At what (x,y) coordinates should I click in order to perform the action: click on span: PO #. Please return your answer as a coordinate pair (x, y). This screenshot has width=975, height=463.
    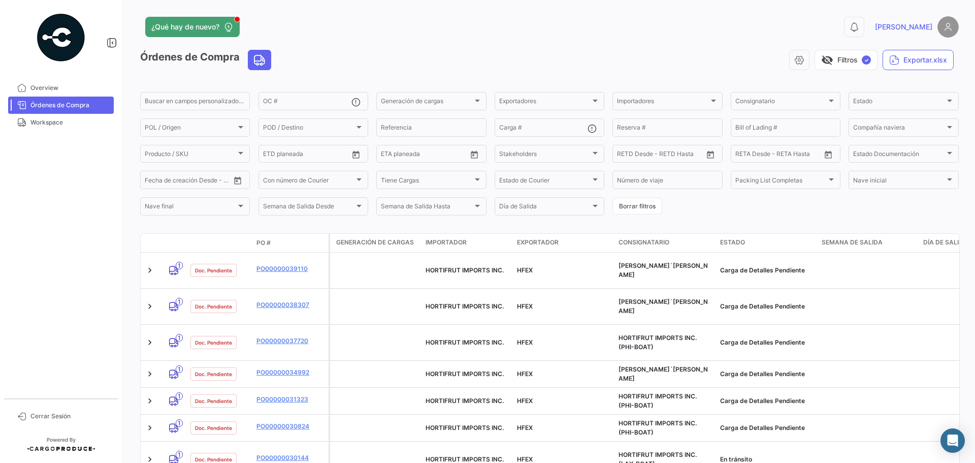
    Looking at the image, I should click on (264, 243).